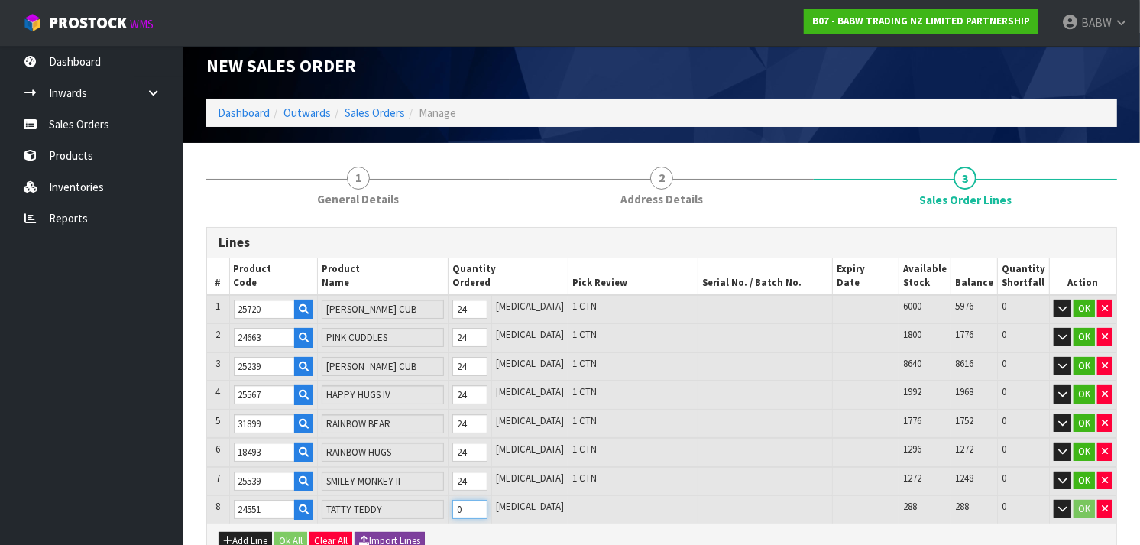  Describe the element at coordinates (964, 306) in the screenshot. I see `span: 5976` at that location.